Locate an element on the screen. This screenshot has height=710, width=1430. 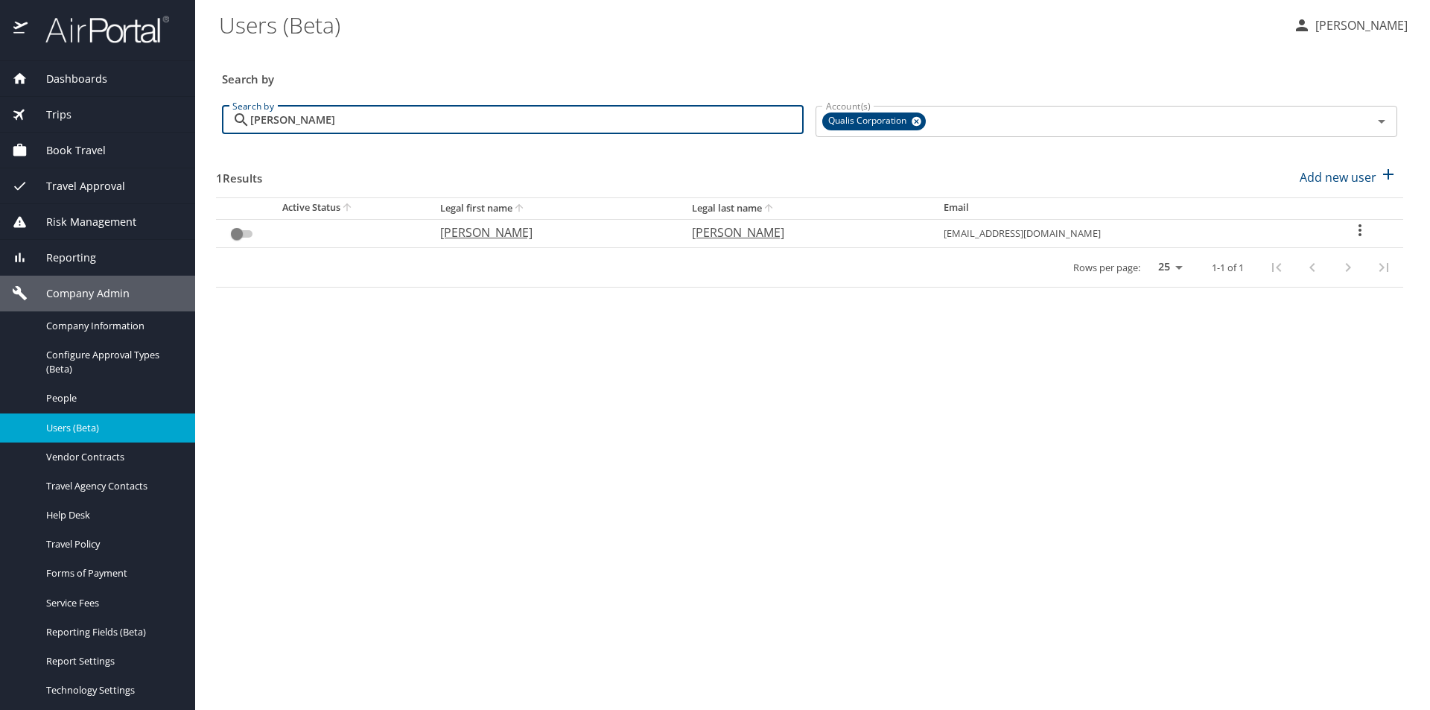
span: Trips is located at coordinates (49, 115).